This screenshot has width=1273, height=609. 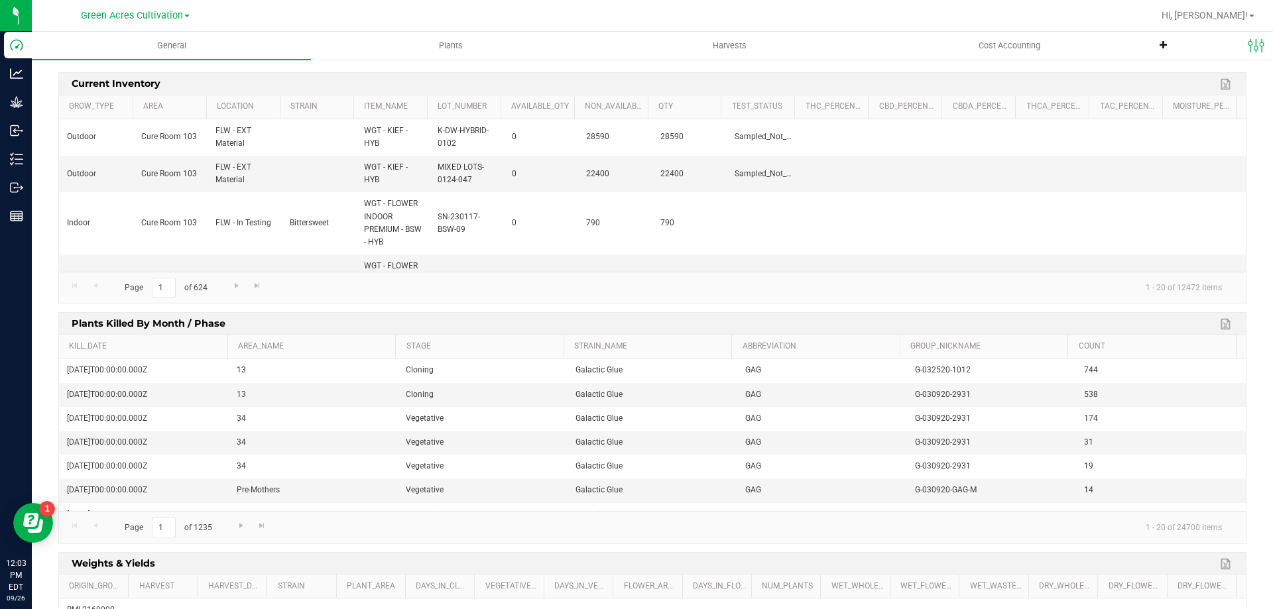 What do you see at coordinates (171, 46) in the screenshot?
I see `a: General` at bounding box center [171, 46].